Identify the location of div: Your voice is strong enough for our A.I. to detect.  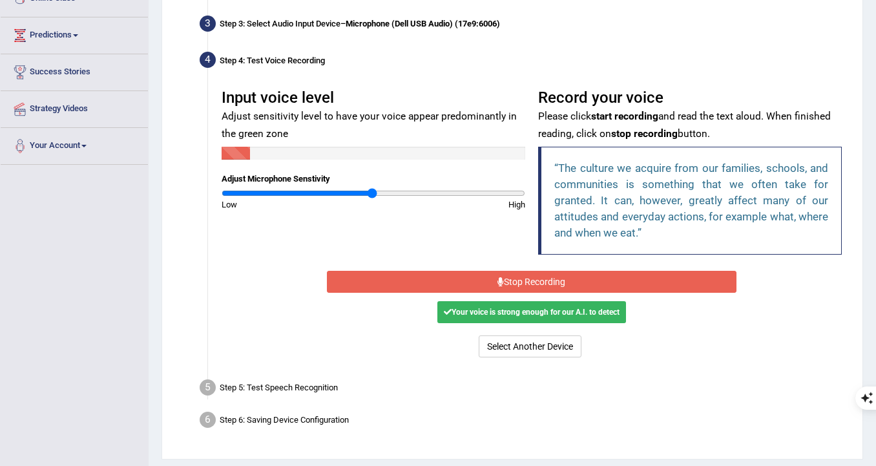
(532, 312).